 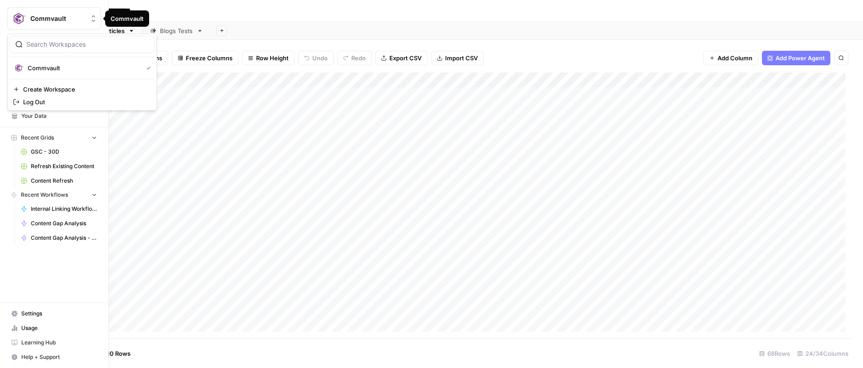 I want to click on a: Settings, so click(x=54, y=314).